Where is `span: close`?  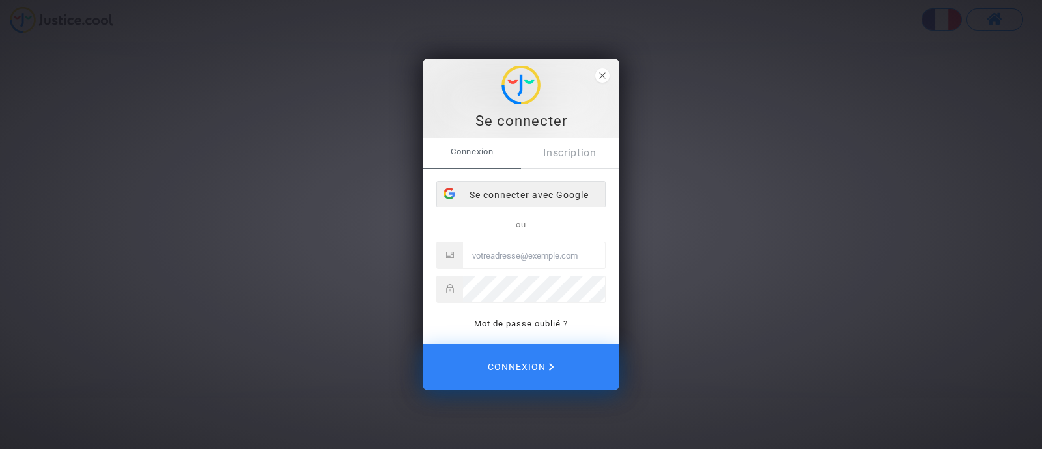 span: close is located at coordinates (602, 76).